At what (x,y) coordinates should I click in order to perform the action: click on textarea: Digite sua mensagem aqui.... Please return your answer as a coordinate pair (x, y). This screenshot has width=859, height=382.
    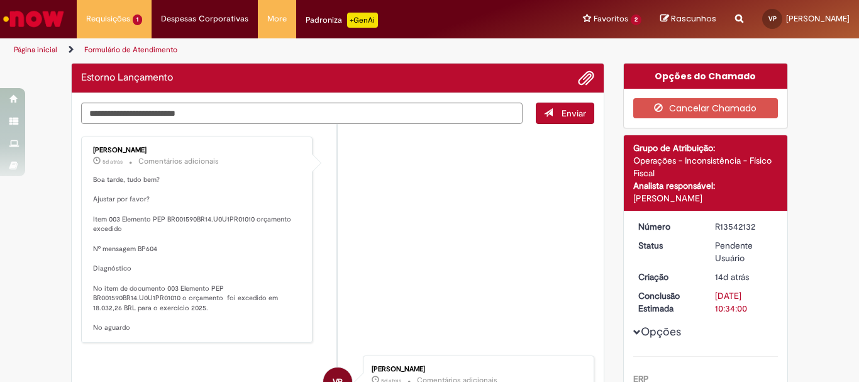
    Looking at the image, I should click on (302, 113).